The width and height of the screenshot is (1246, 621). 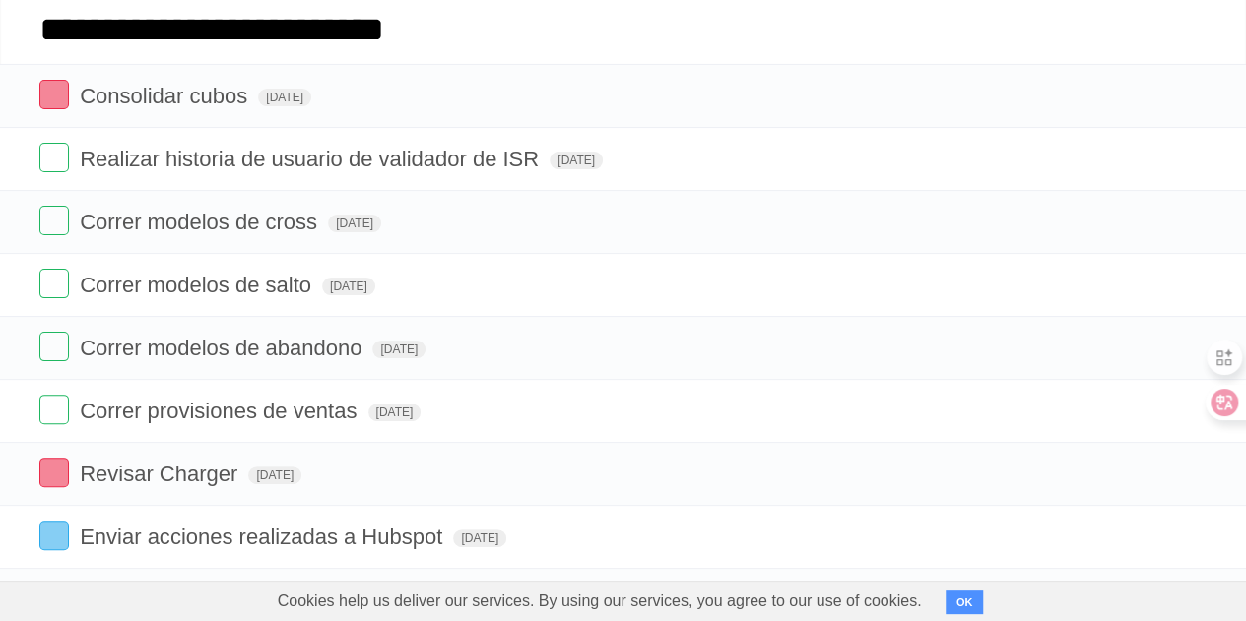 I want to click on button: OK, so click(x=964, y=603).